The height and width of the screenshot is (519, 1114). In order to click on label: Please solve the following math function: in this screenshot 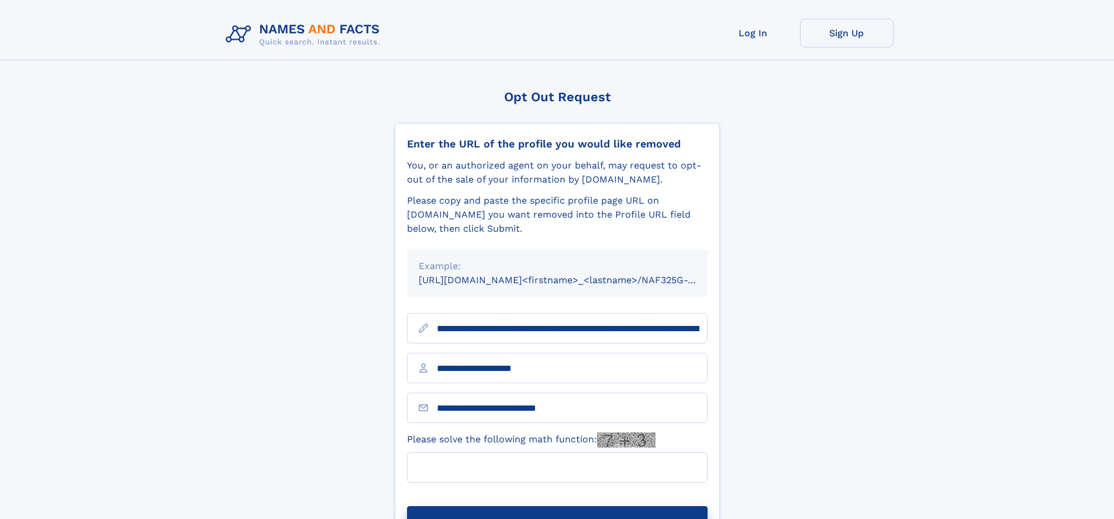, I will do `click(531, 440)`.